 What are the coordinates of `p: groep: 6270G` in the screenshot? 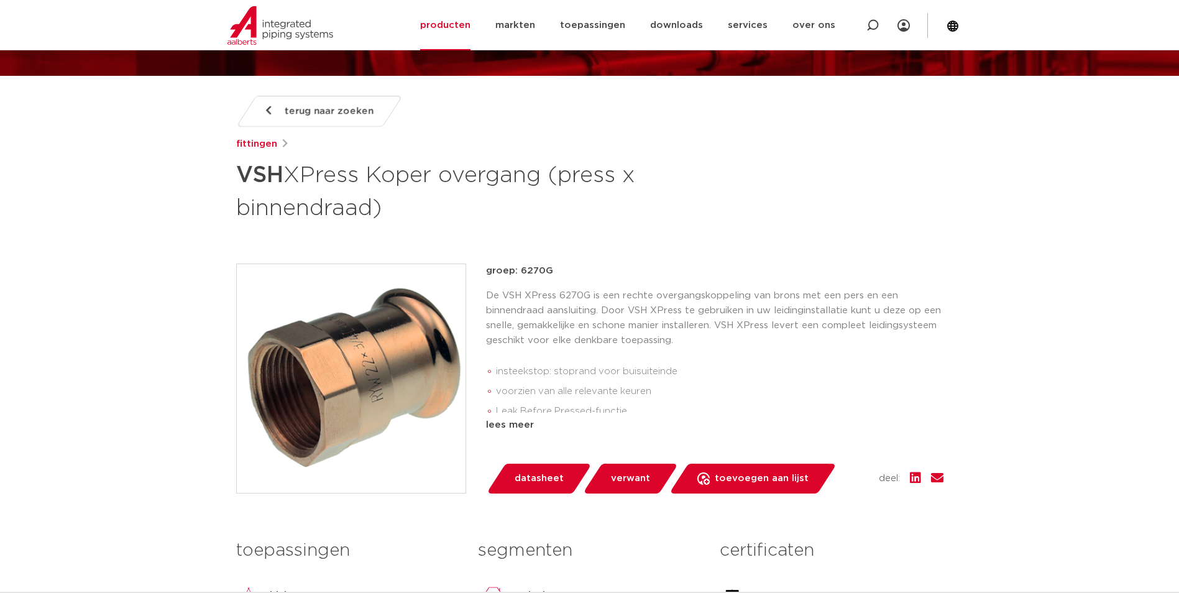 It's located at (714, 271).